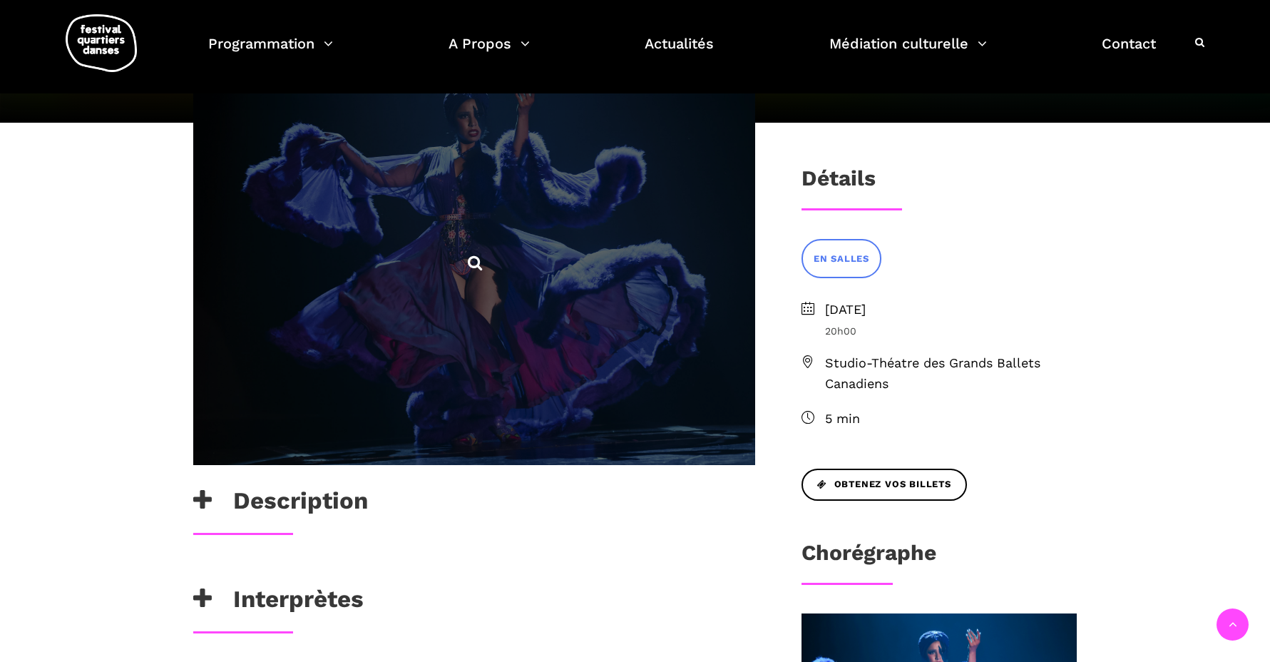  Describe the element at coordinates (679, 52) in the screenshot. I see `a: Actualités` at that location.